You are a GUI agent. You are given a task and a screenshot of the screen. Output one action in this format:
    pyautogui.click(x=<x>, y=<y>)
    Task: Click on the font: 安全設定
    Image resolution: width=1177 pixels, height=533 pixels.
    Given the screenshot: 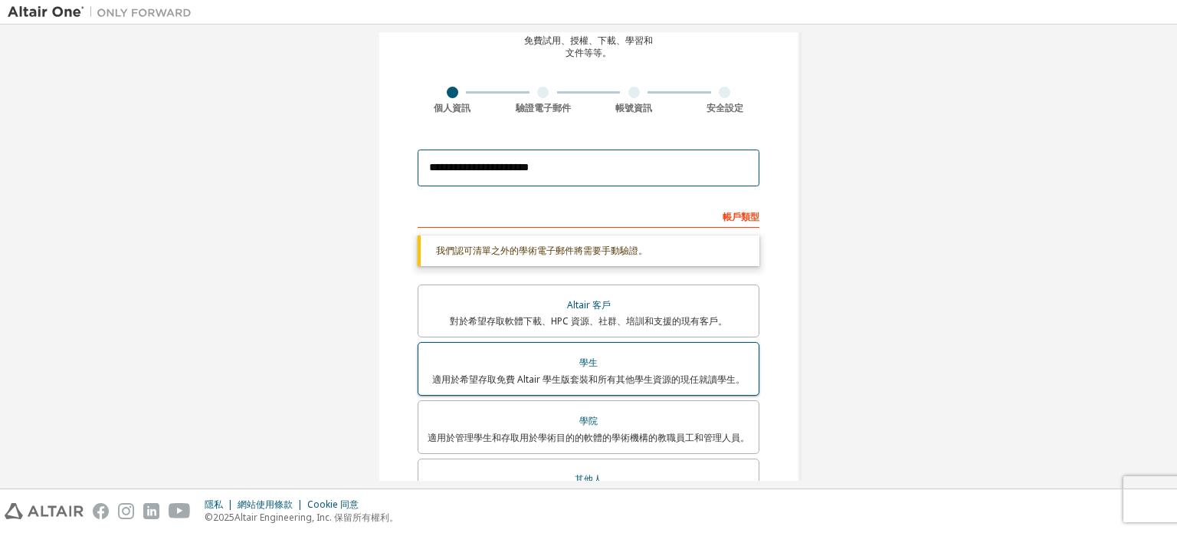 What is the action you would take?
    pyautogui.click(x=725, y=107)
    